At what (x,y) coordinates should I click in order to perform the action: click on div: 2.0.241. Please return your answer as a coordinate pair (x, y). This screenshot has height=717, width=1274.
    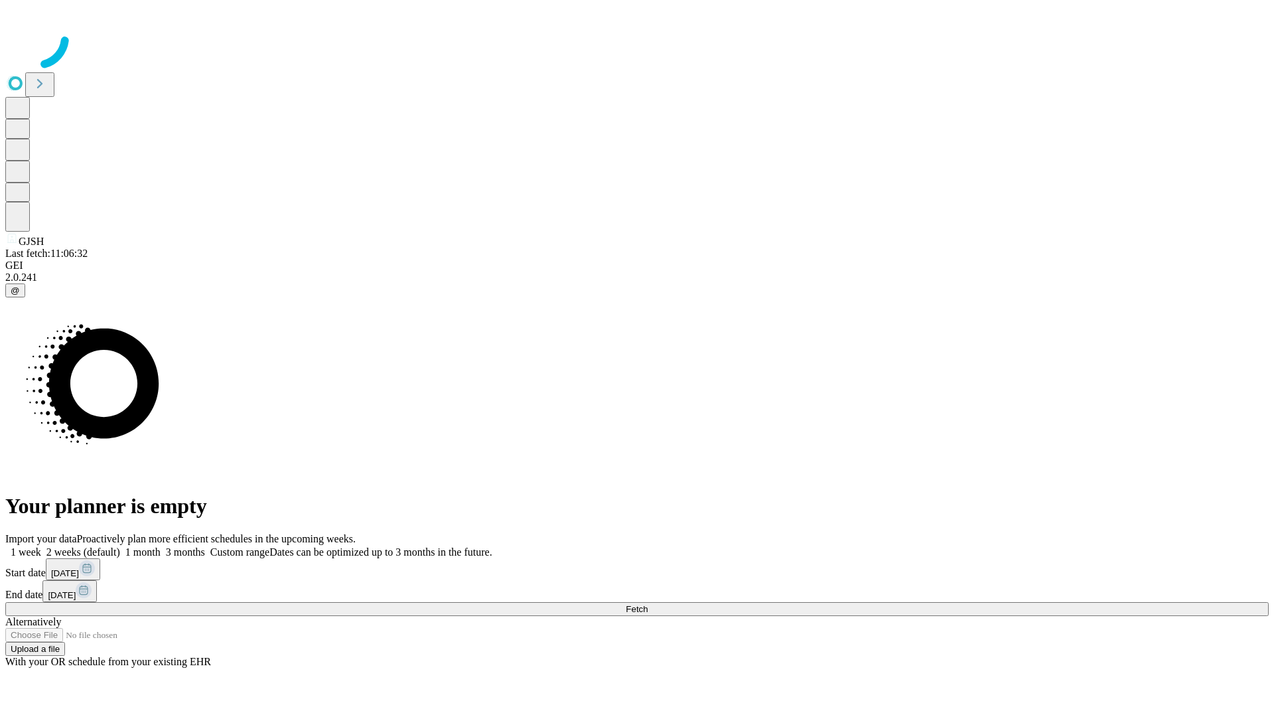
    Looking at the image, I should click on (637, 277).